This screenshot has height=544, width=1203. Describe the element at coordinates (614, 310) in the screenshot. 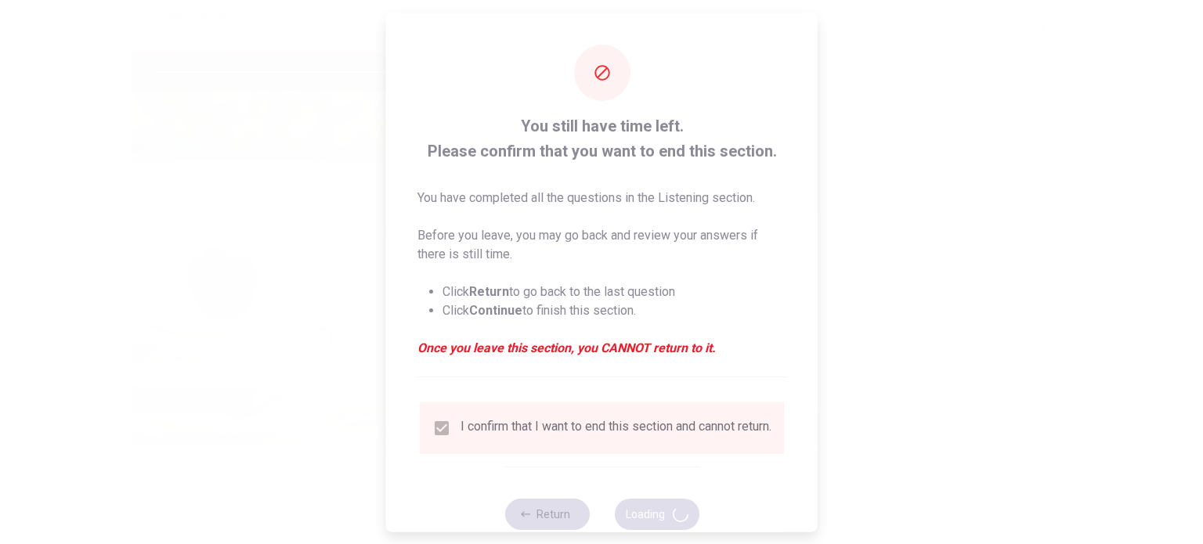

I see `li: Click to finish this section.` at that location.